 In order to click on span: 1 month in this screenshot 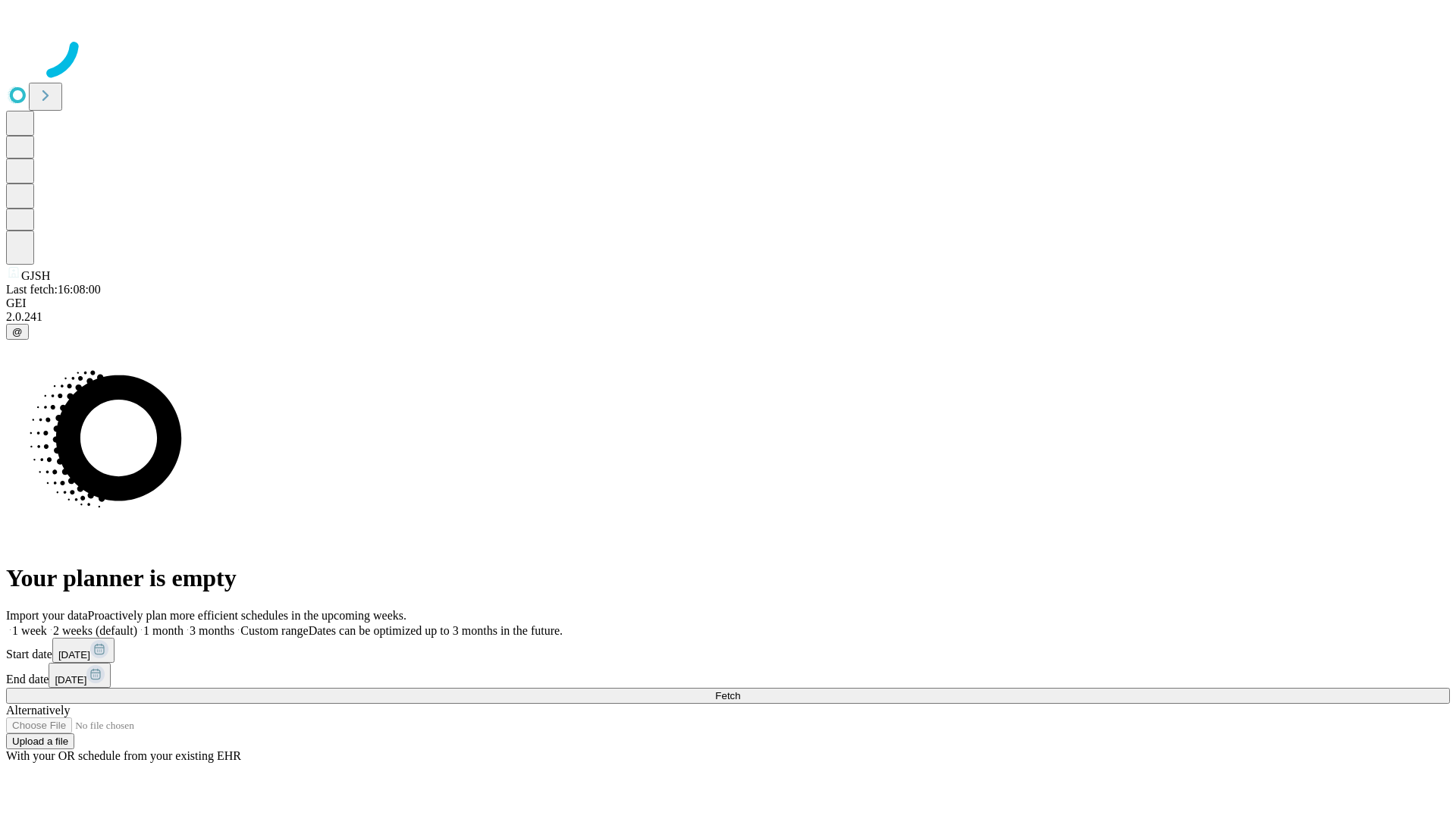, I will do `click(163, 630)`.